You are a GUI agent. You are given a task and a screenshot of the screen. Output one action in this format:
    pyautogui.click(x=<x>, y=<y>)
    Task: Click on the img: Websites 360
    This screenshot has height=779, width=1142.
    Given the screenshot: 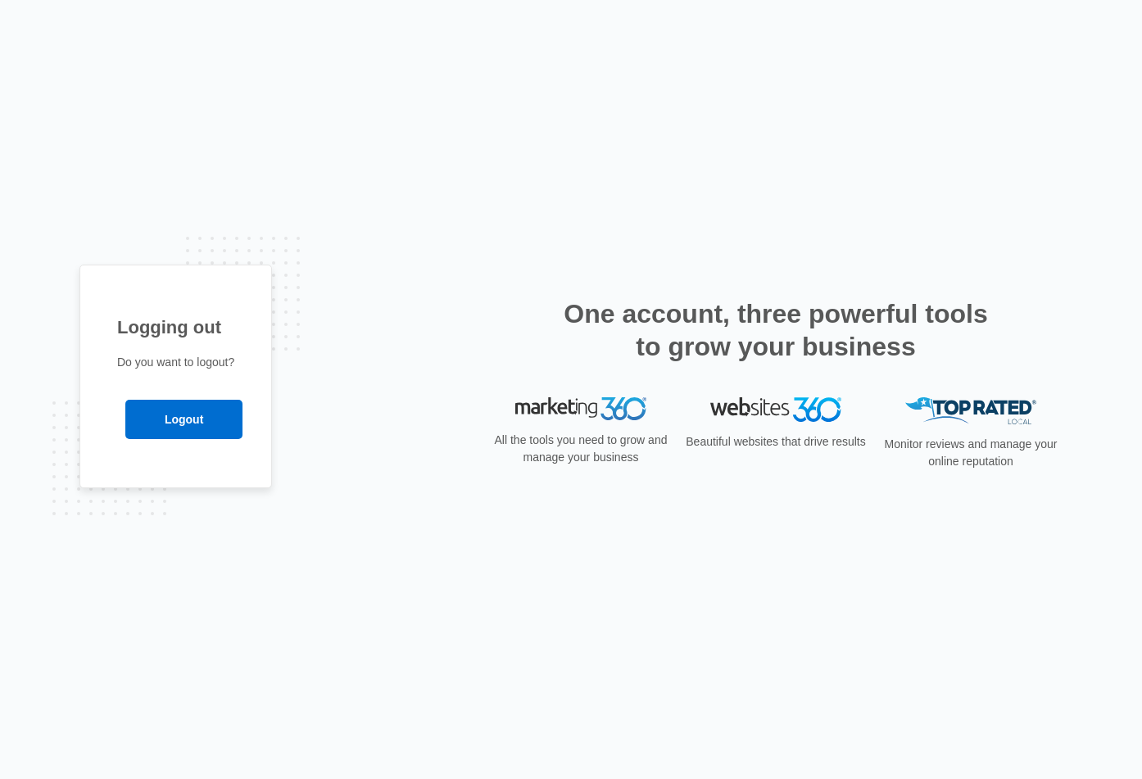 What is the action you would take?
    pyautogui.click(x=776, y=409)
    